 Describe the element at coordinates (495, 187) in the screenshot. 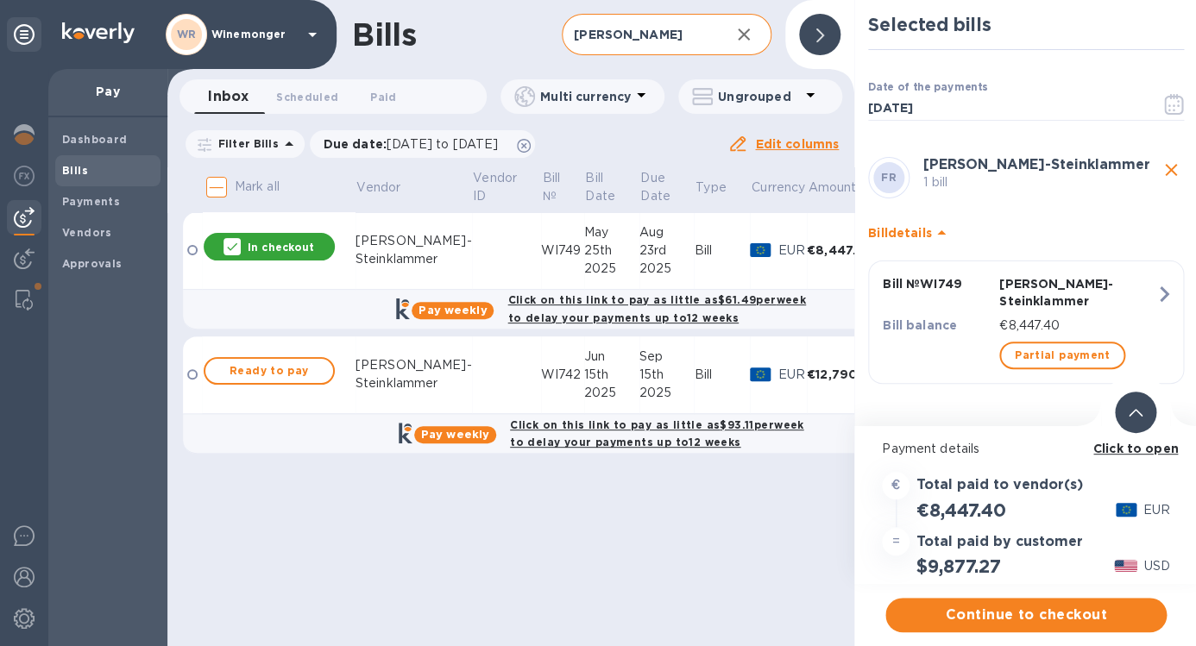

I see `p: Vendor ID` at that location.